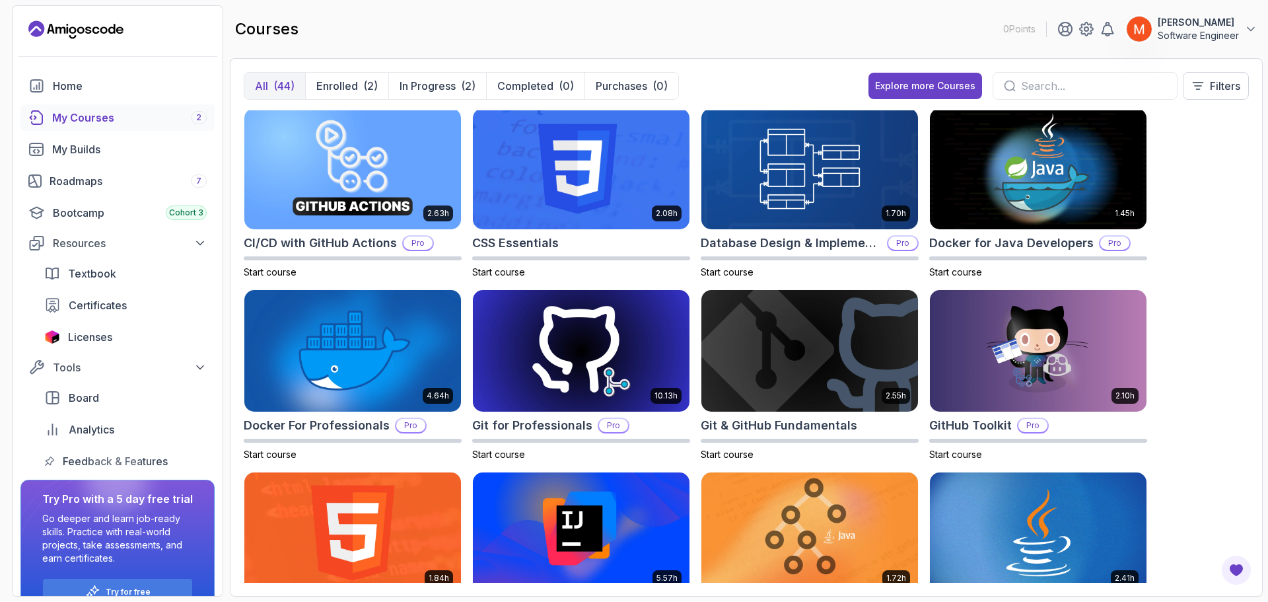  What do you see at coordinates (581, 533) in the screenshot?
I see `img: IntelliJ IDEA Developer Guide card` at bounding box center [581, 533].